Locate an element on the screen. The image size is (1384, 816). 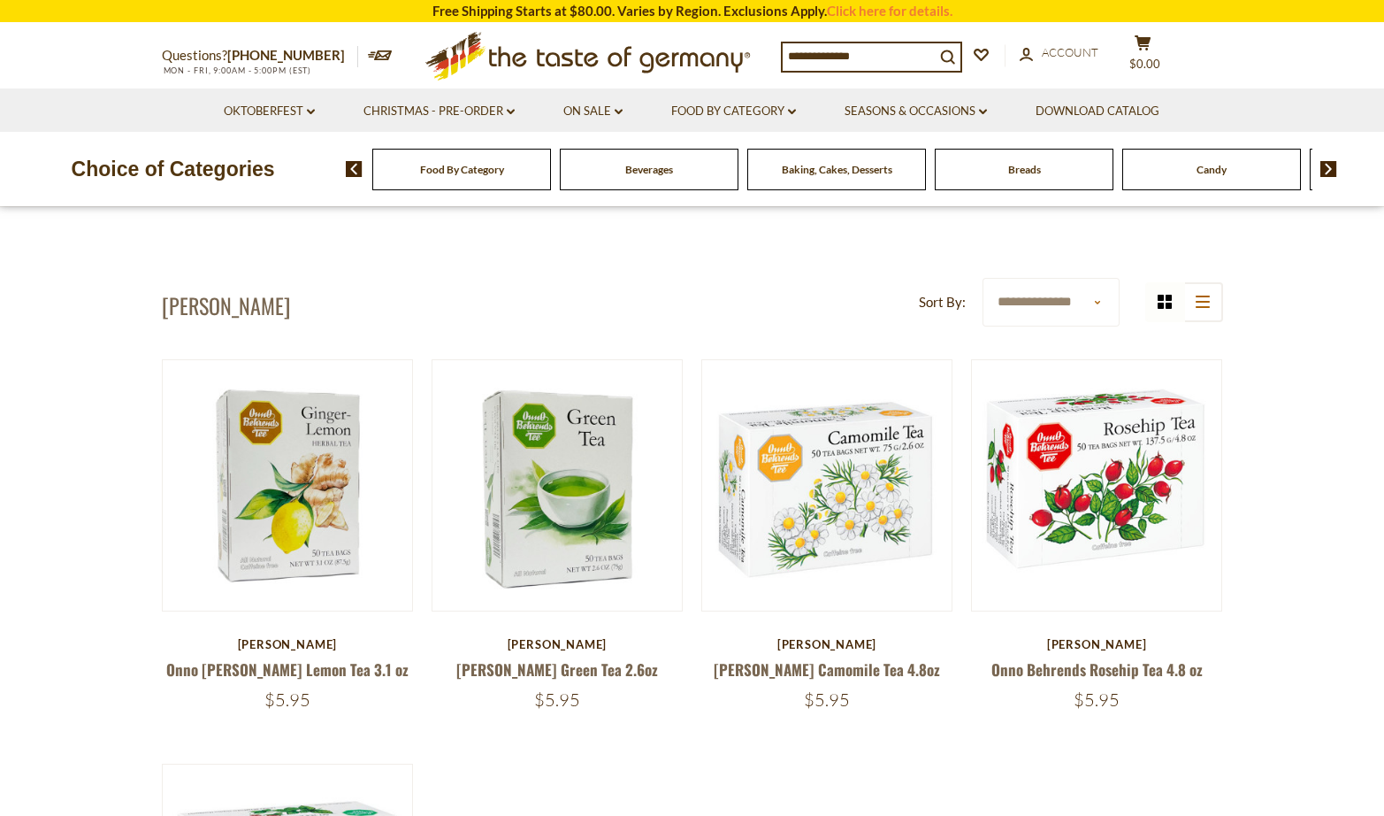
img: Onno Behrends Camomile Tea is located at coordinates (827, 485).